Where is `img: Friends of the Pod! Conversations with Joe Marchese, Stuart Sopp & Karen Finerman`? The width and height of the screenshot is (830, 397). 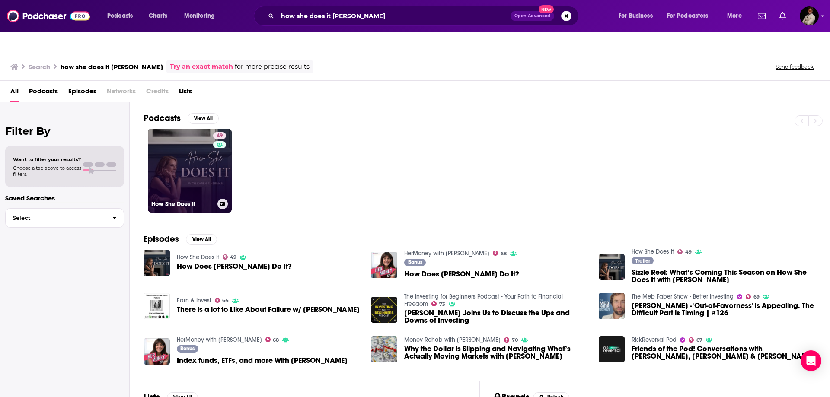
img: Friends of the Pod! Conversations with Joe Marchese, Stuart Sopp & Karen Finerman is located at coordinates (612, 349).